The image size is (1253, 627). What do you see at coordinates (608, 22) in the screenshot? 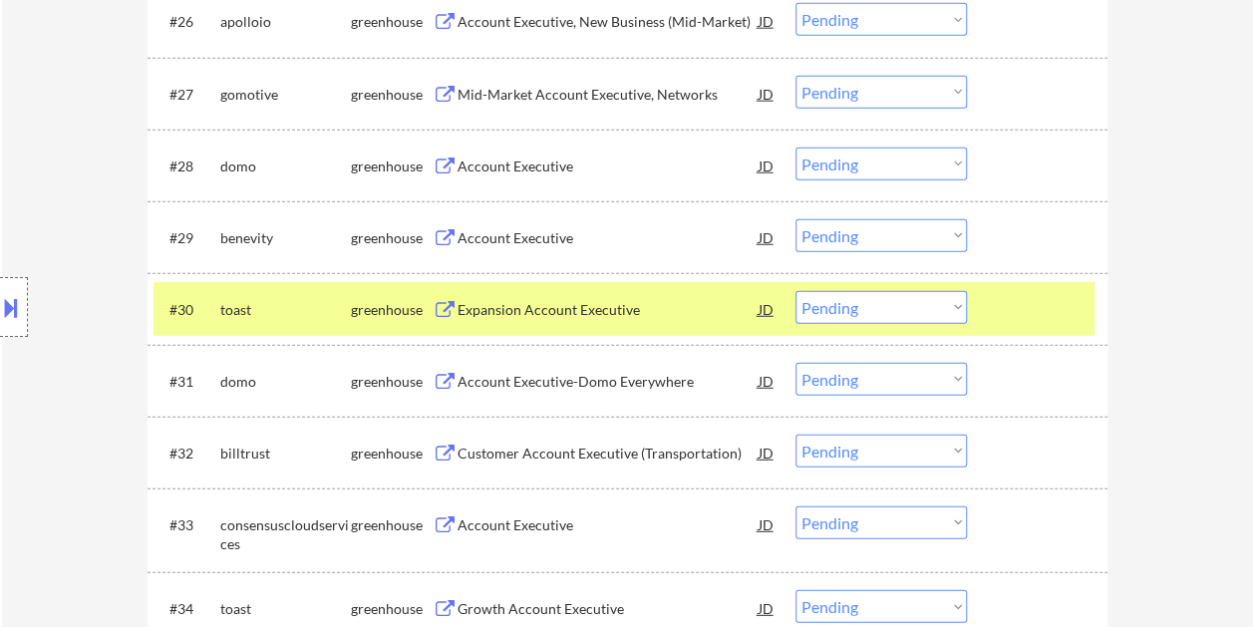
I see `div: Account Executive, New Business (Mid-Market)` at bounding box center [608, 22].